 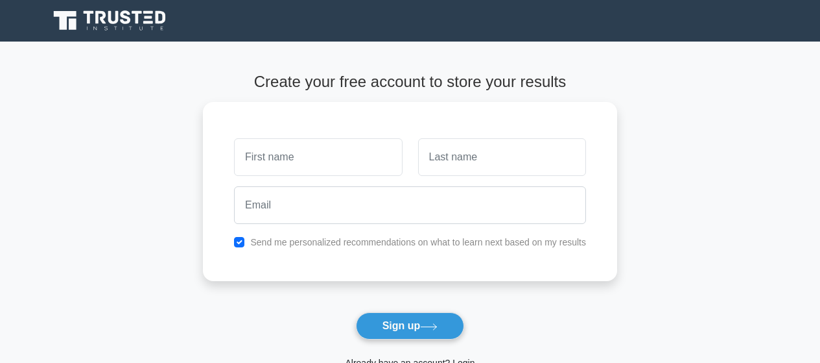 I want to click on input: Email, so click(x=410, y=205).